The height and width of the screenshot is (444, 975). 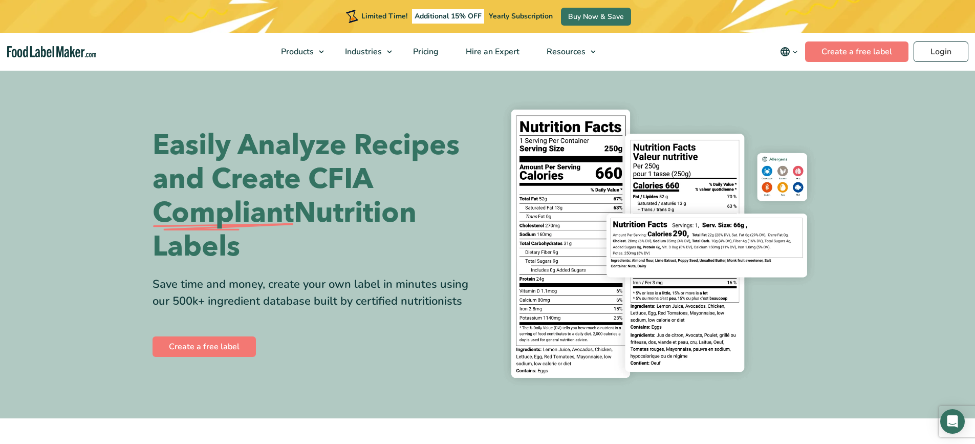 I want to click on span: Hire an Expert, so click(x=492, y=52).